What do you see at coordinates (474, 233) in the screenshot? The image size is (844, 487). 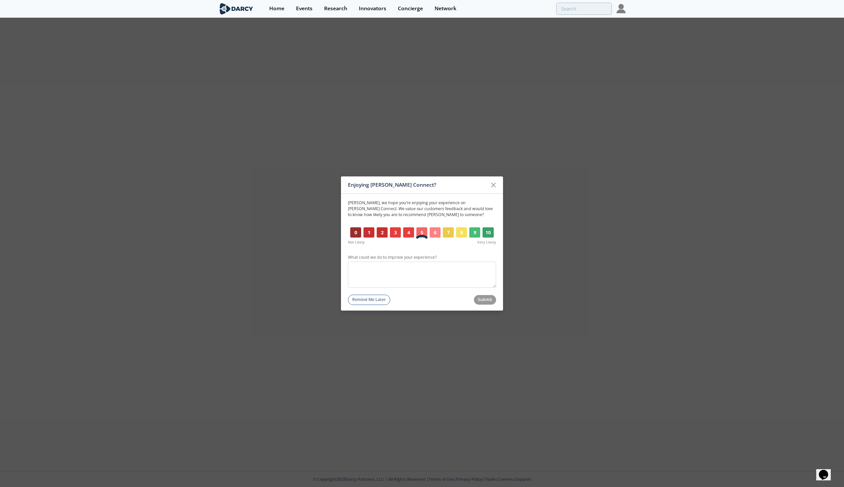 I see `button: 9` at bounding box center [474, 233].